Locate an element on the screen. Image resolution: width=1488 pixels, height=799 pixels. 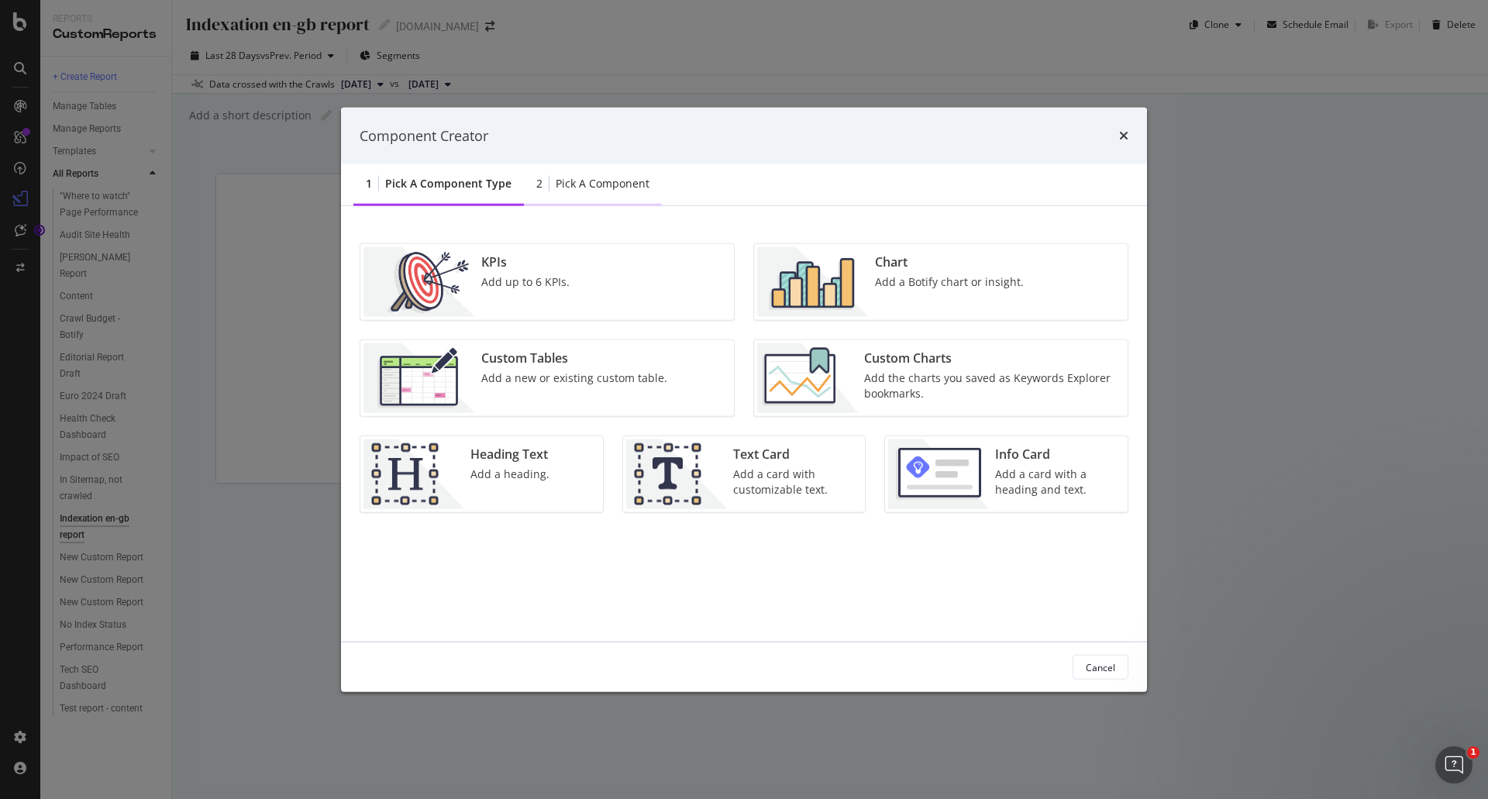
div: modal is located at coordinates (744, 399).